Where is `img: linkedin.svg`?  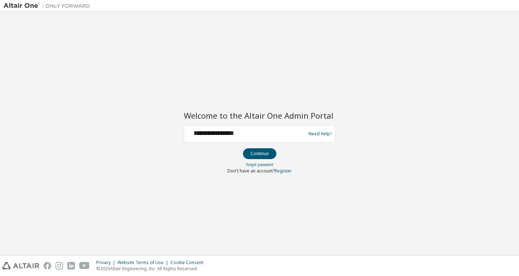 img: linkedin.svg is located at coordinates (71, 265).